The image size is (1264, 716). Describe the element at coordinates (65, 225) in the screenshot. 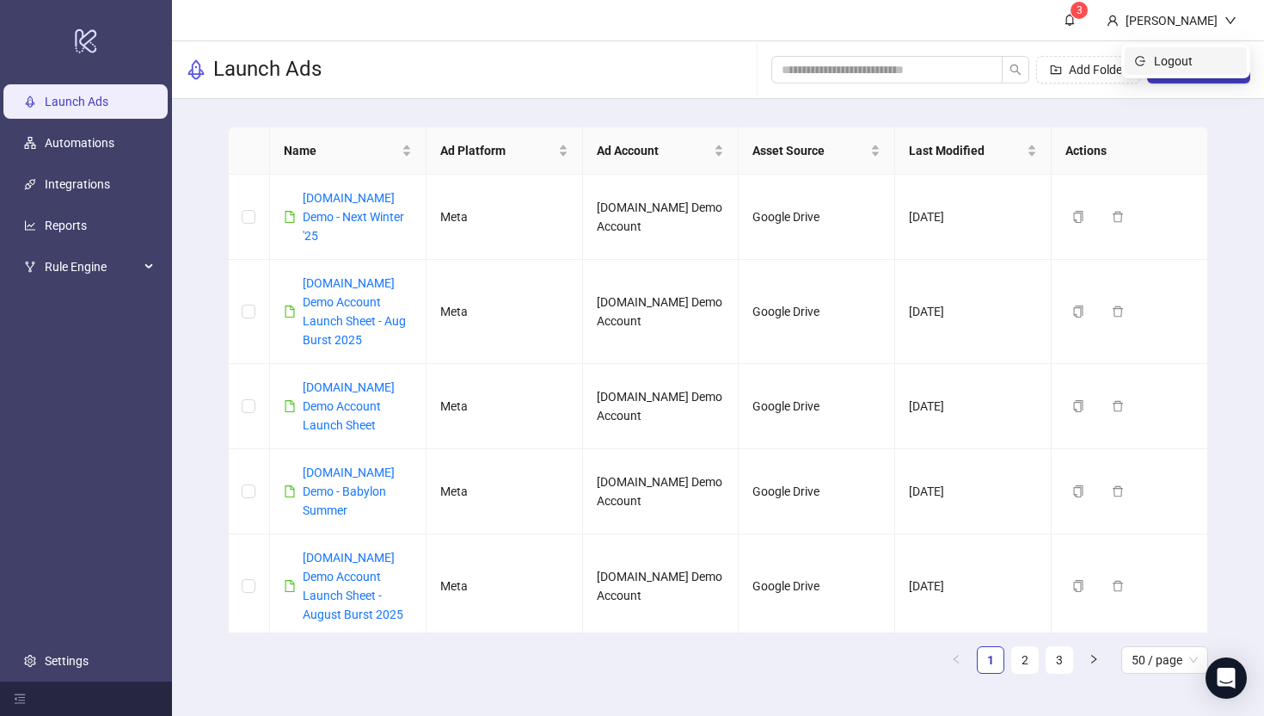

I see `a: Reports` at that location.